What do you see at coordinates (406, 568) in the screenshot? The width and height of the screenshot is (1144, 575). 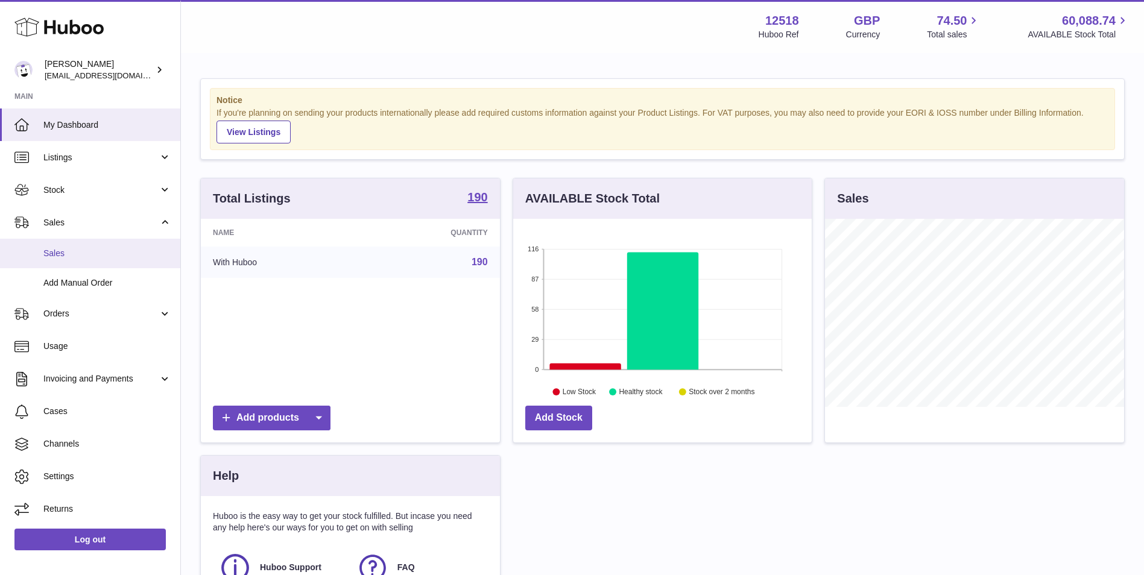 I see `span: FAQ` at bounding box center [406, 568].